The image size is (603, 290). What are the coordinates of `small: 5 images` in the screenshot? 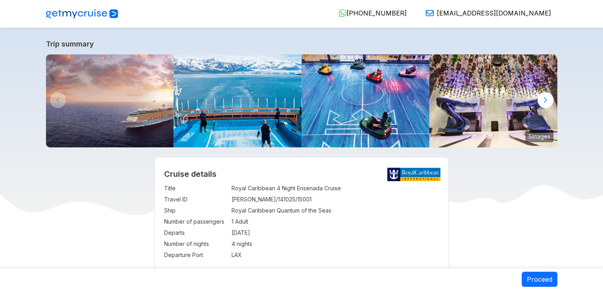 It's located at (539, 136).